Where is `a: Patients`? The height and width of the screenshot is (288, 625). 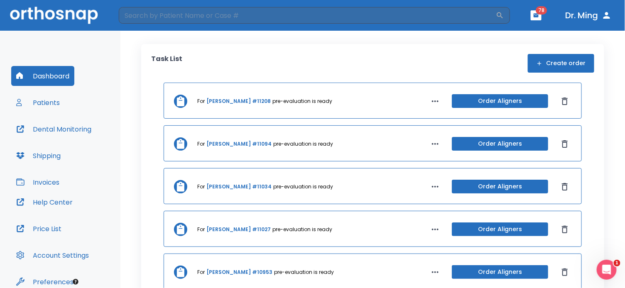
a: Patients is located at coordinates (38, 103).